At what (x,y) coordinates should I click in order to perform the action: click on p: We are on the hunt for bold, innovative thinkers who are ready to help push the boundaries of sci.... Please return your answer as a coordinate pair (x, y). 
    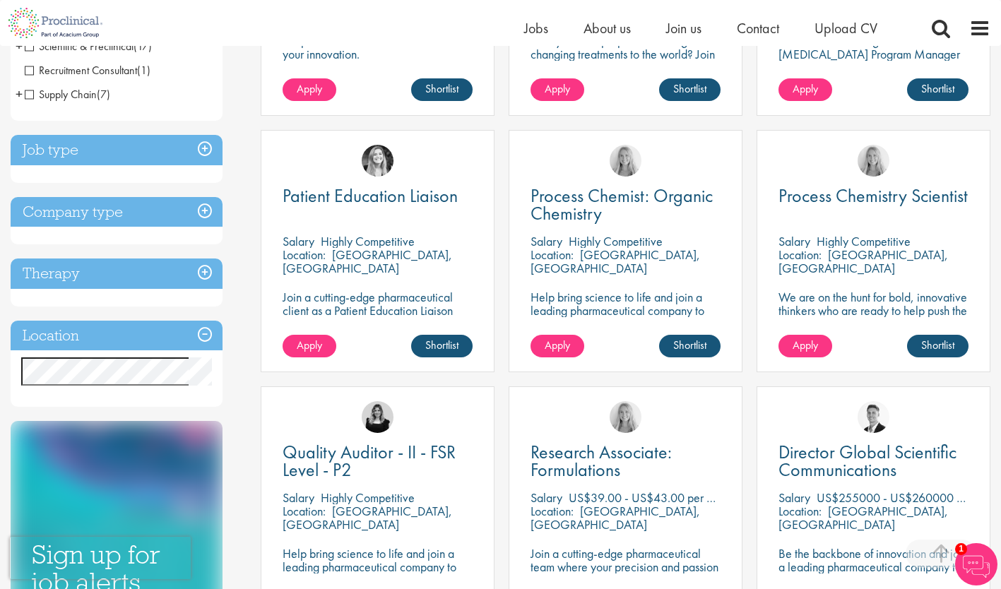
    Looking at the image, I should click on (873, 317).